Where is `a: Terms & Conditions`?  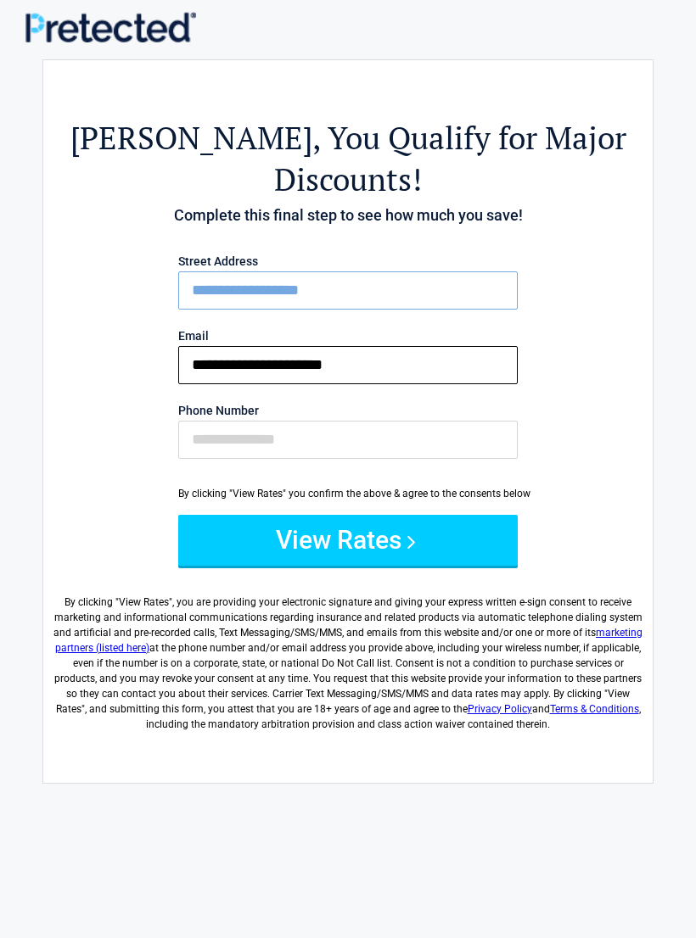
a: Terms & Conditions is located at coordinates (594, 709).